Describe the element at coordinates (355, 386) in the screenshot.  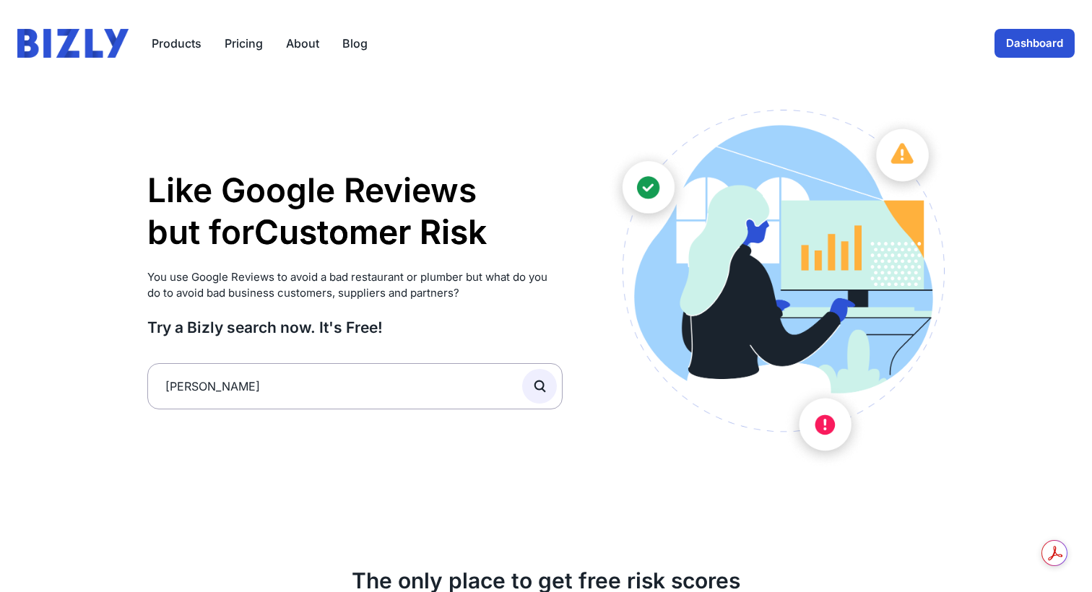
I see `input: Search by Name, ABN or ACN` at that location.